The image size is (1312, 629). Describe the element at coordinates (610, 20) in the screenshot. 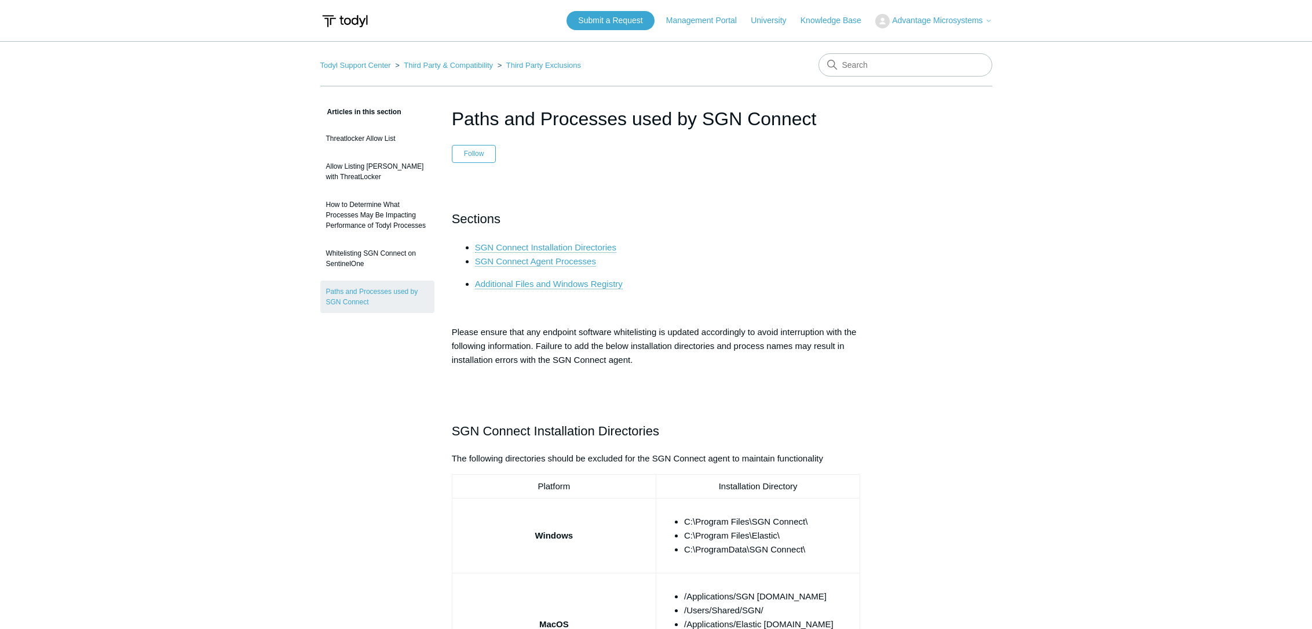

I see `a: Submit a Request` at that location.